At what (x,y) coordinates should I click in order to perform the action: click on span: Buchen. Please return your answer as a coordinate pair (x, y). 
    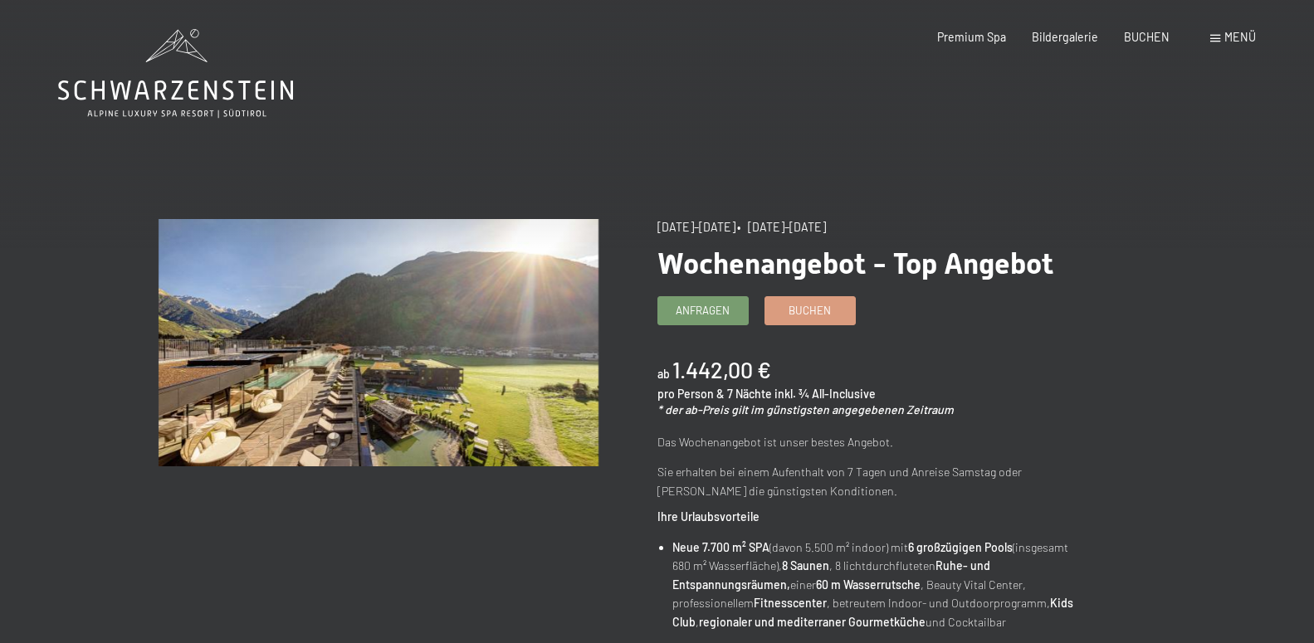
    Looking at the image, I should click on (809, 310).